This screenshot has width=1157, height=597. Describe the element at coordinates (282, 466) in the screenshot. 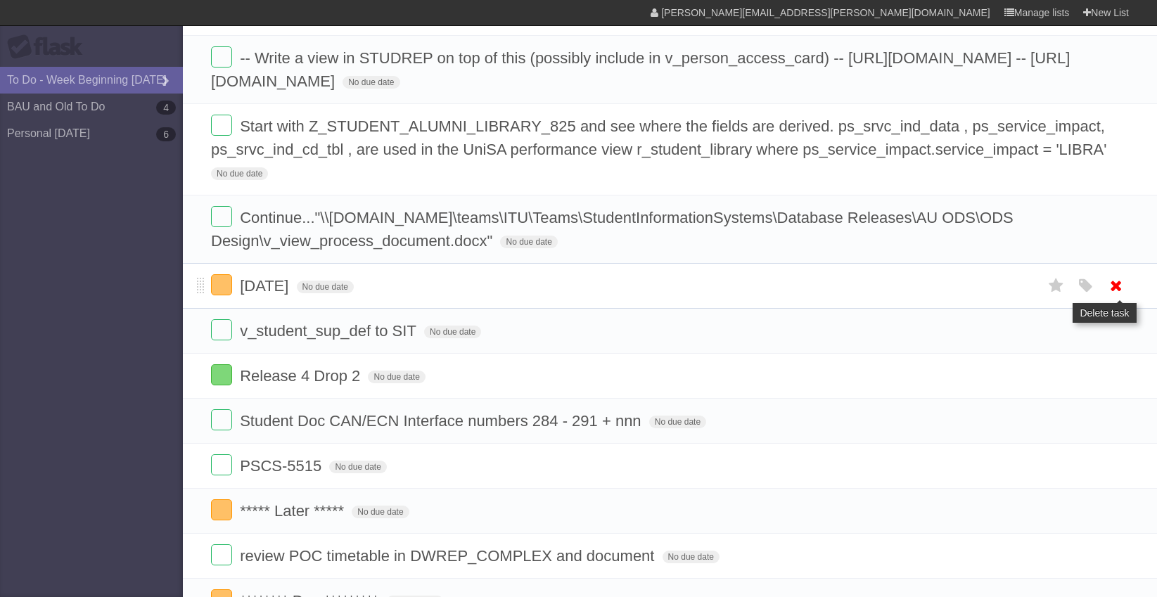

I see `span: PSCS-5515` at that location.